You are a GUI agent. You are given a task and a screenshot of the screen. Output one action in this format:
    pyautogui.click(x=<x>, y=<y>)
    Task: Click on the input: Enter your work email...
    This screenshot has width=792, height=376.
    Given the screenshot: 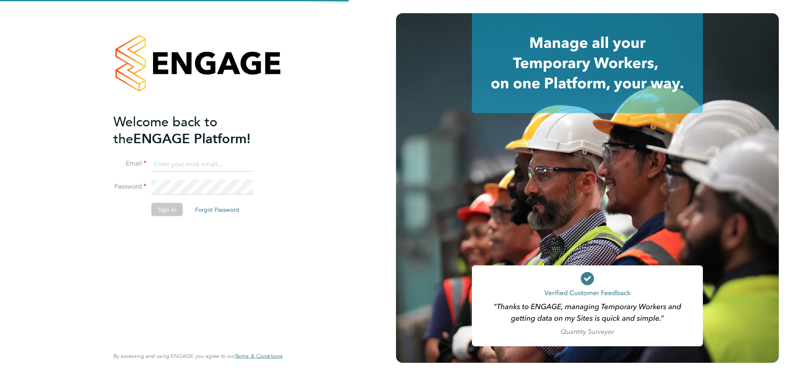 What is the action you would take?
    pyautogui.click(x=202, y=164)
    